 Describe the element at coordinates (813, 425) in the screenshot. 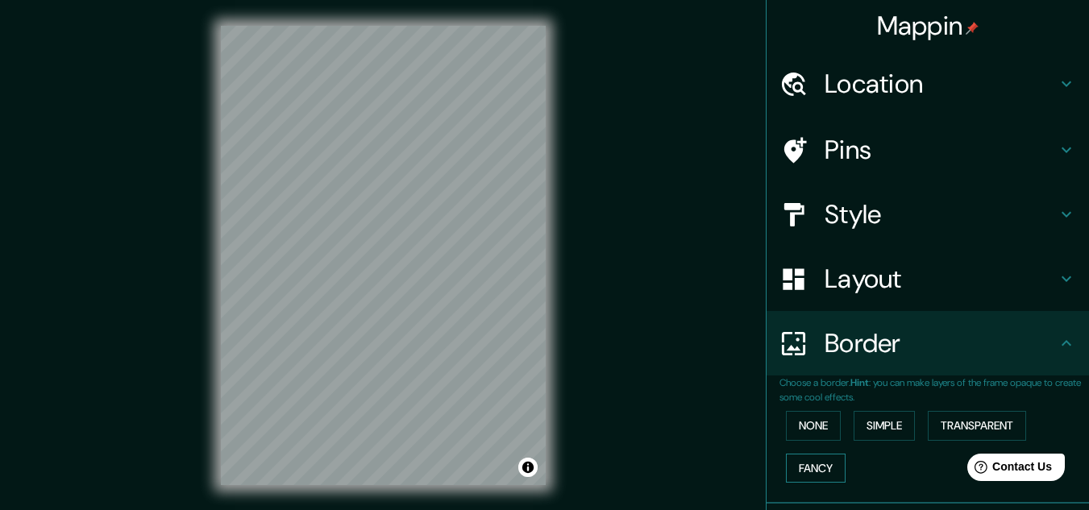

I see `button: None` at that location.